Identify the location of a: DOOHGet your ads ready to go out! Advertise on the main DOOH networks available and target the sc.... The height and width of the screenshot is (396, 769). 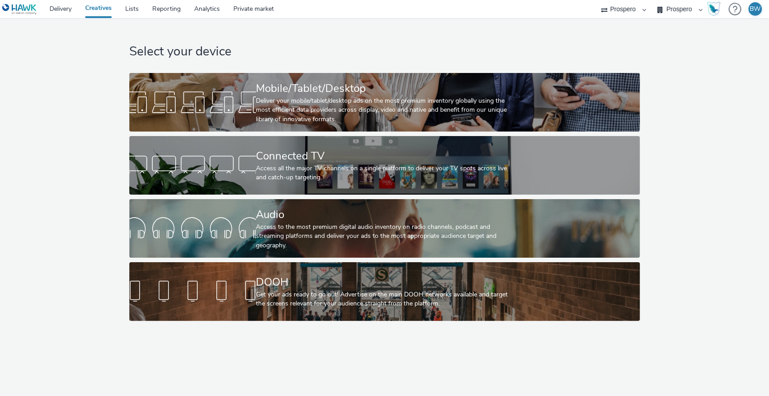
(384, 292).